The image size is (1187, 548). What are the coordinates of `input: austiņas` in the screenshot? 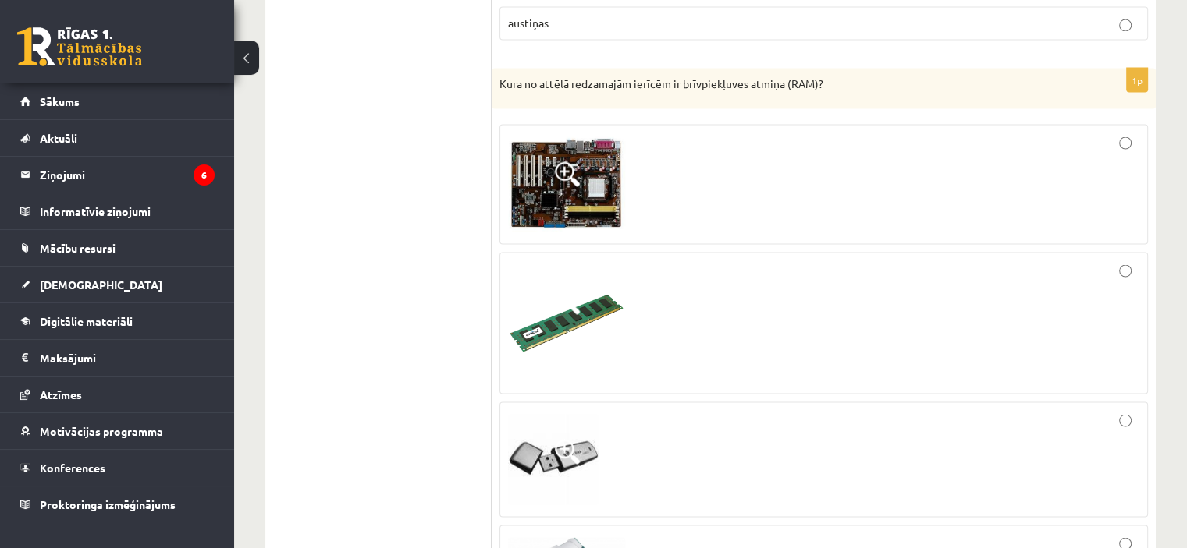 It's located at (1125, 25).